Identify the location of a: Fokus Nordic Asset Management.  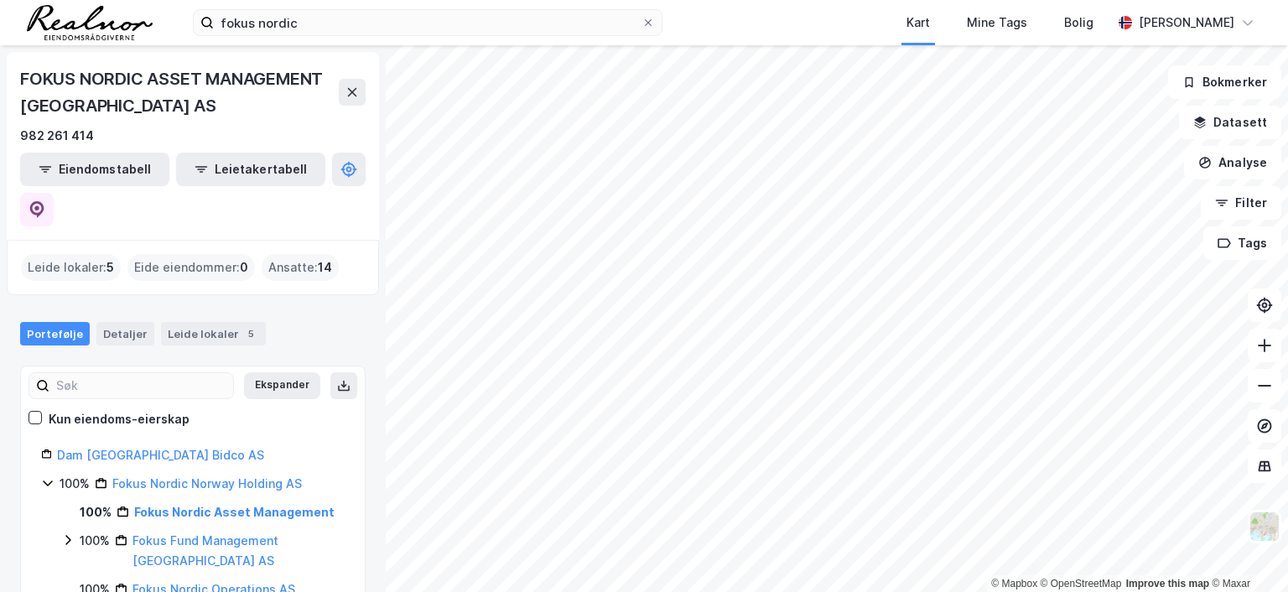
(234, 512).